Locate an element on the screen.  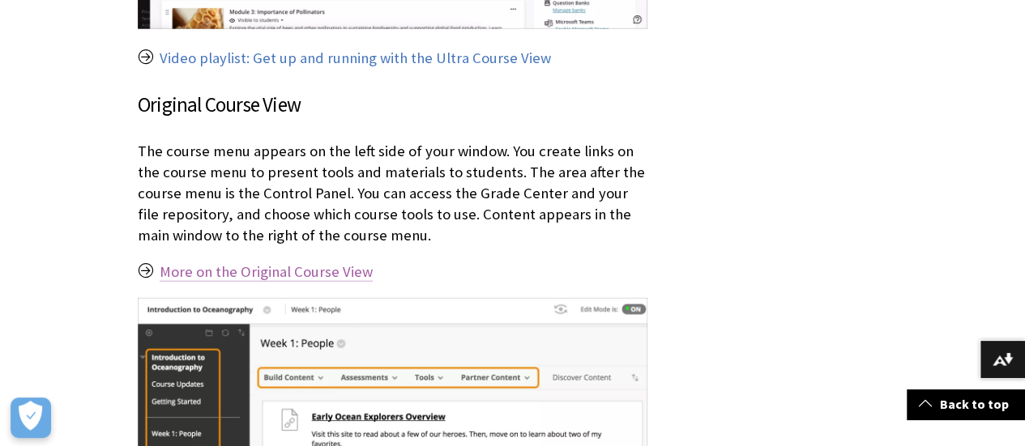
a: Video playlist: Get up and running with the Ultra Course View is located at coordinates (355, 58).